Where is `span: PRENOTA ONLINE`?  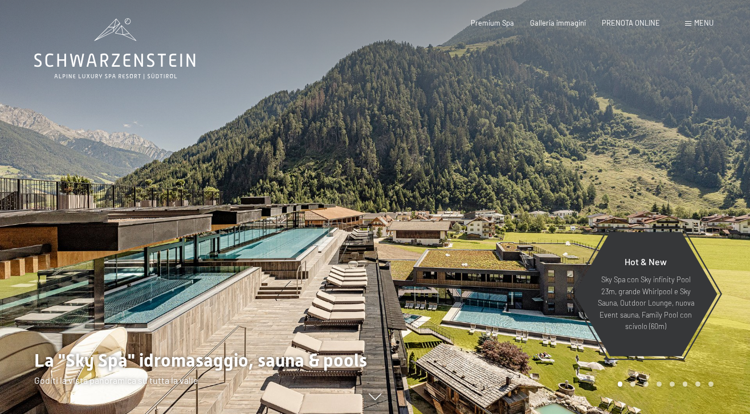 span: PRENOTA ONLINE is located at coordinates (631, 23).